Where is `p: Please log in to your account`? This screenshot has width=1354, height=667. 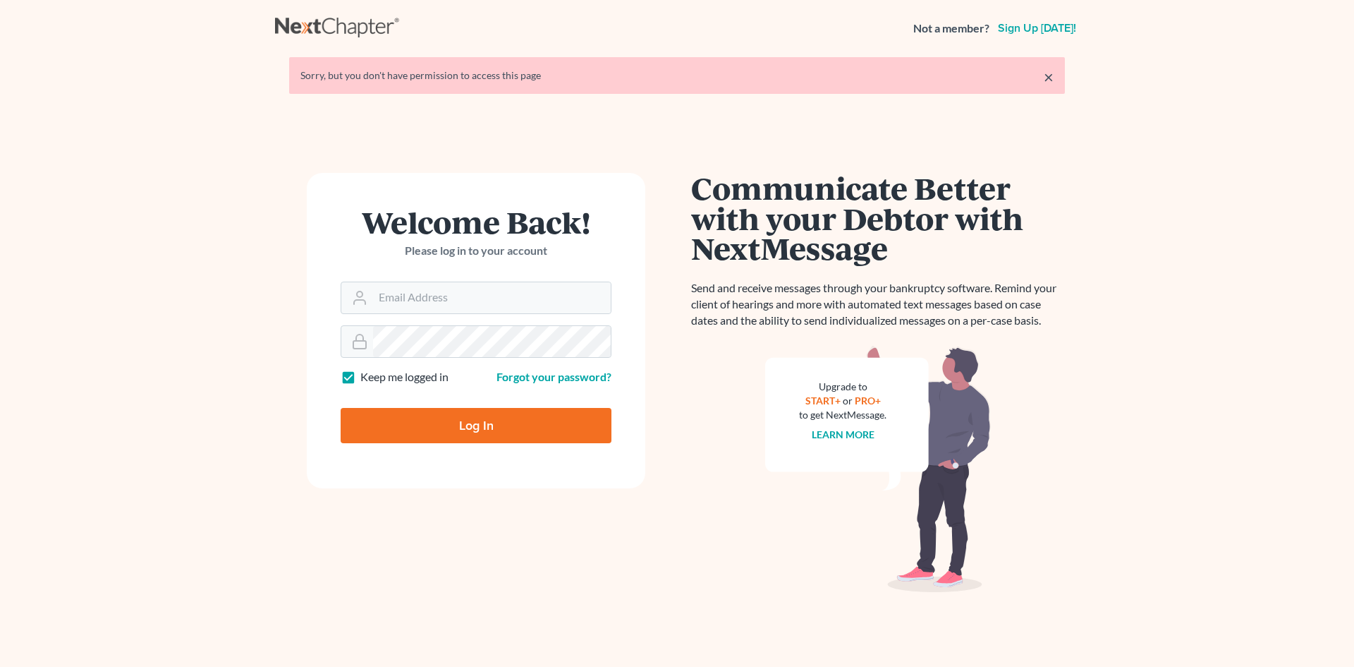 p: Please log in to your account is located at coordinates (476, 250).